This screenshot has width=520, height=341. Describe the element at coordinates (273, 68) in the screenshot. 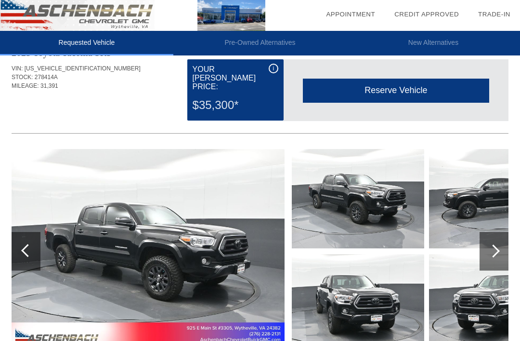

I see `span: i` at that location.